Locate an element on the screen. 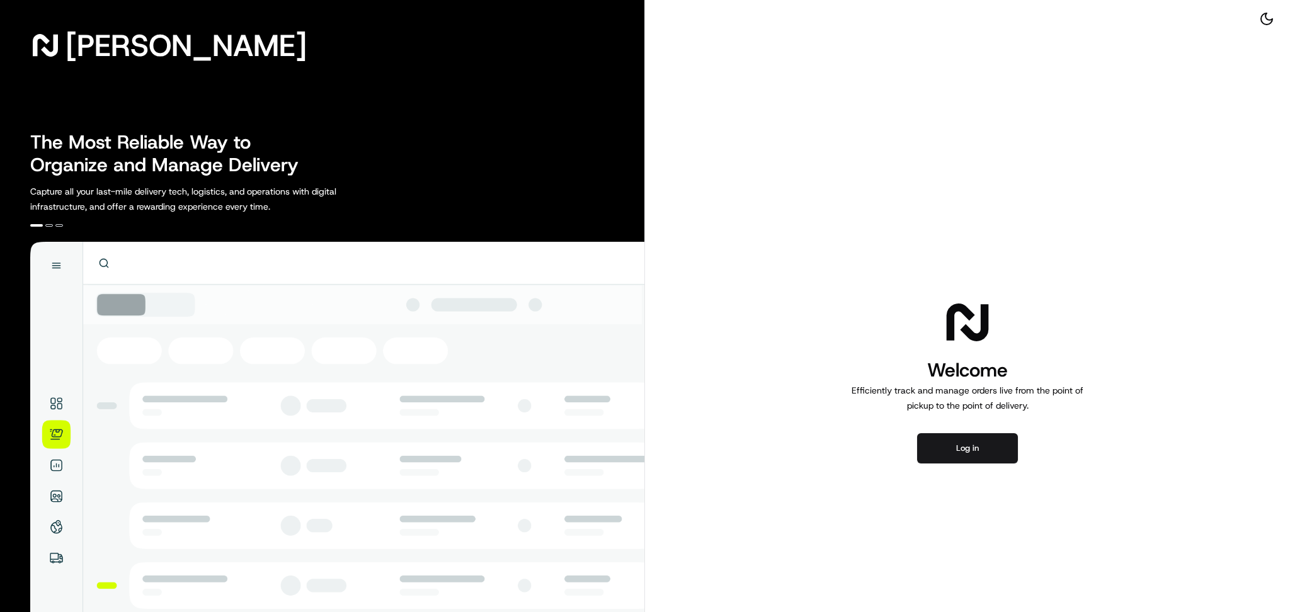 The height and width of the screenshot is (612, 1290). button: Log in is located at coordinates (968, 449).